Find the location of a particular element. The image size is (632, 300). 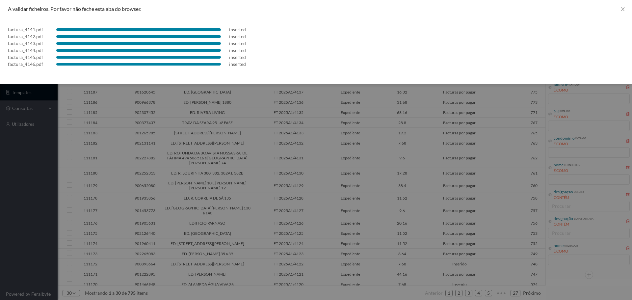

div: factura_4145.pdf is located at coordinates (25, 57).